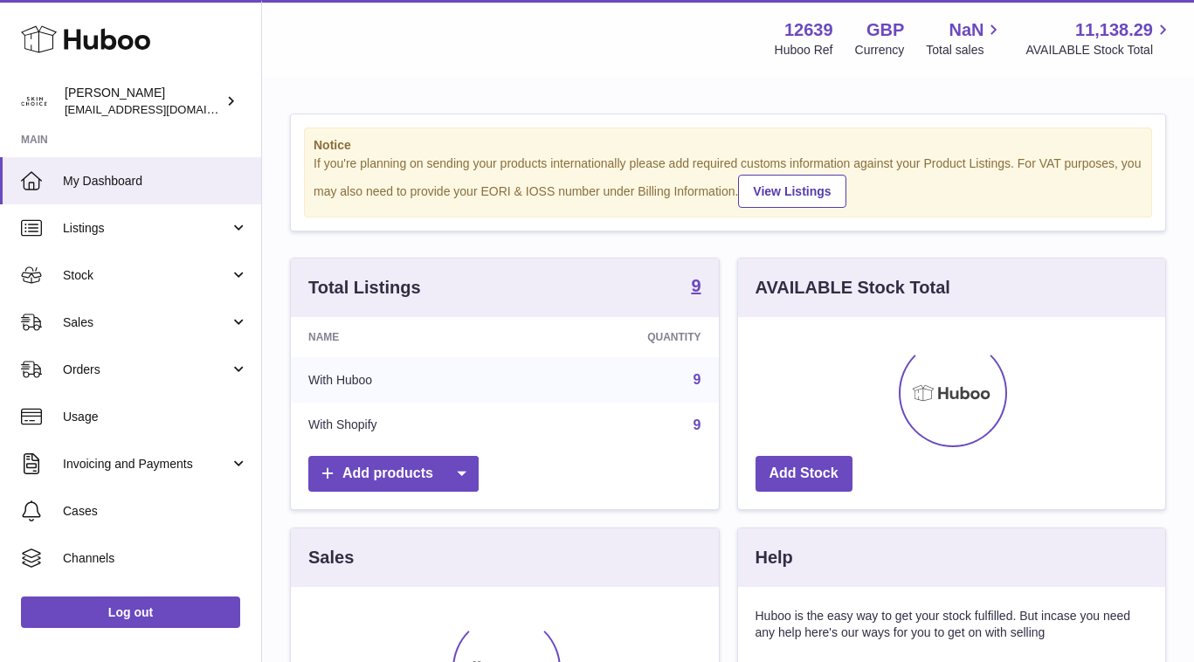  What do you see at coordinates (155, 417) in the screenshot?
I see `span: Usage` at bounding box center [155, 417].